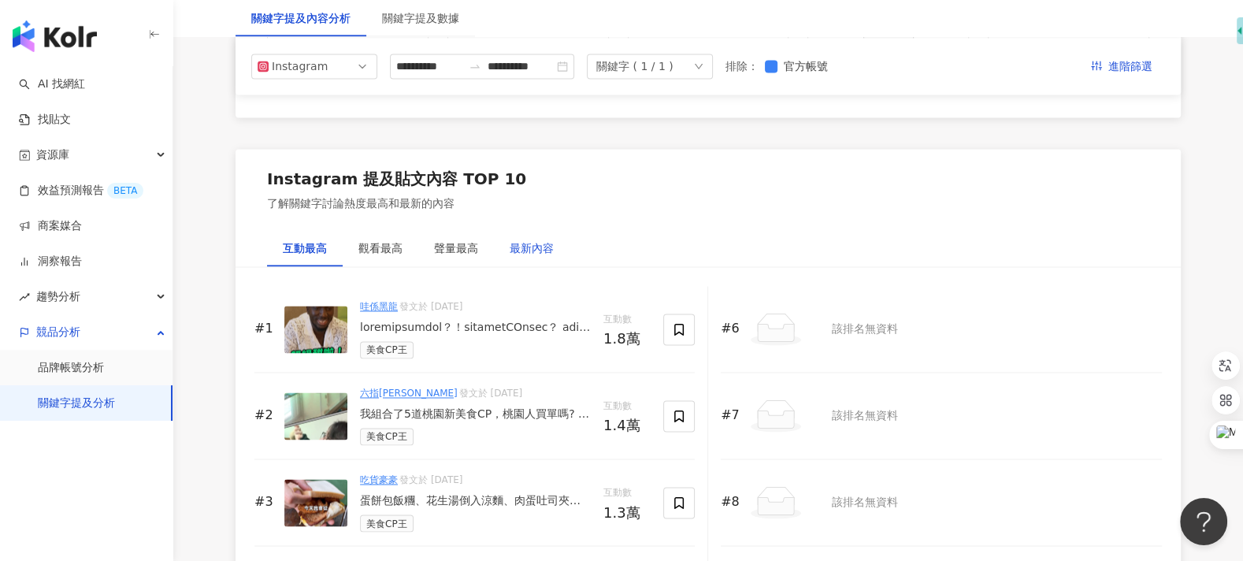 This screenshot has height=561, width=1243. I want to click on label: 排除 ：, so click(742, 66).